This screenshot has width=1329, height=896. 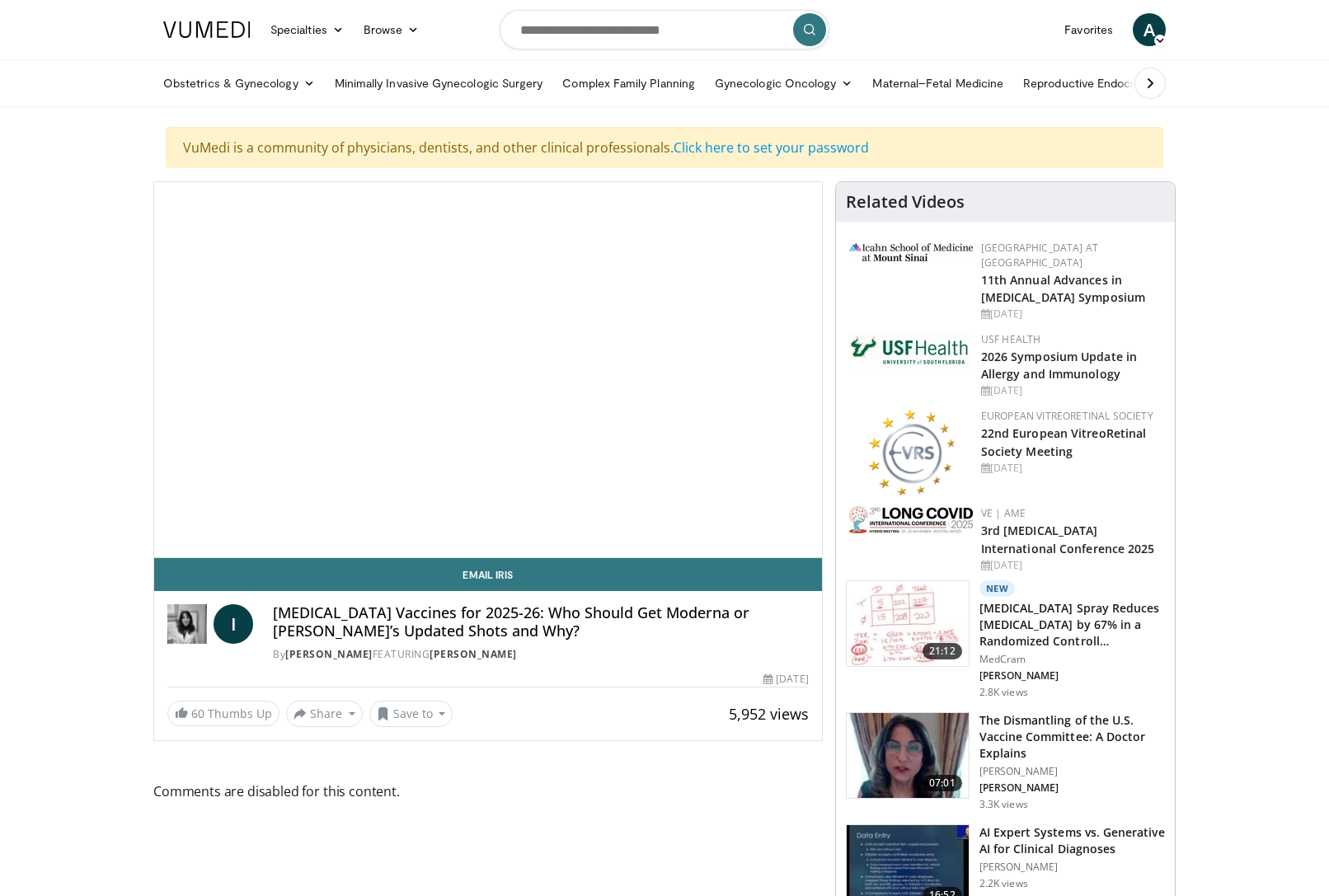 What do you see at coordinates (1004, 805) in the screenshot?
I see `p: 3.3K views` at bounding box center [1004, 805].